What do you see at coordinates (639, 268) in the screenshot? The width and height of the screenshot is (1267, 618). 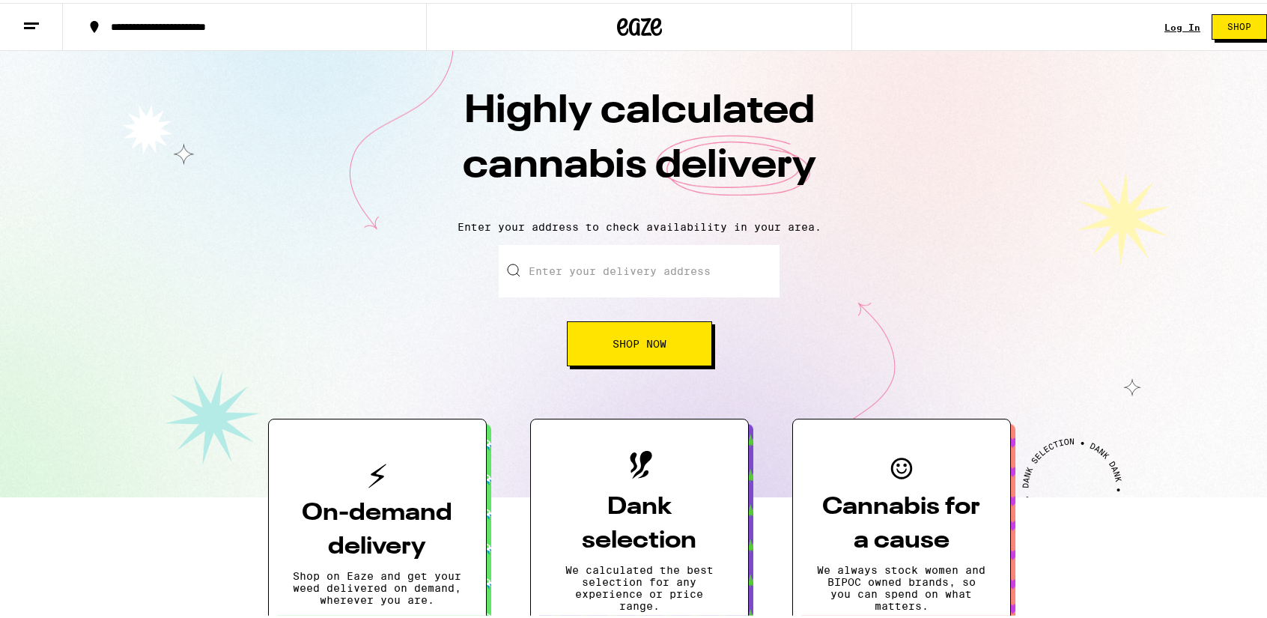 I see `input: Enter your delivery address` at bounding box center [639, 268].